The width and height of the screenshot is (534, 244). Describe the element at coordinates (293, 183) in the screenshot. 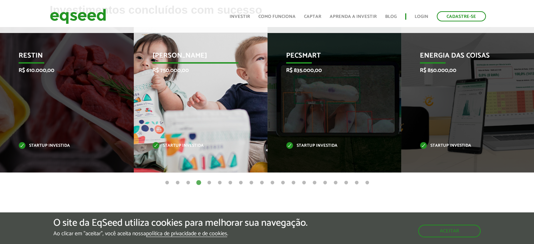

I see `button: 13 of 20` at that location.